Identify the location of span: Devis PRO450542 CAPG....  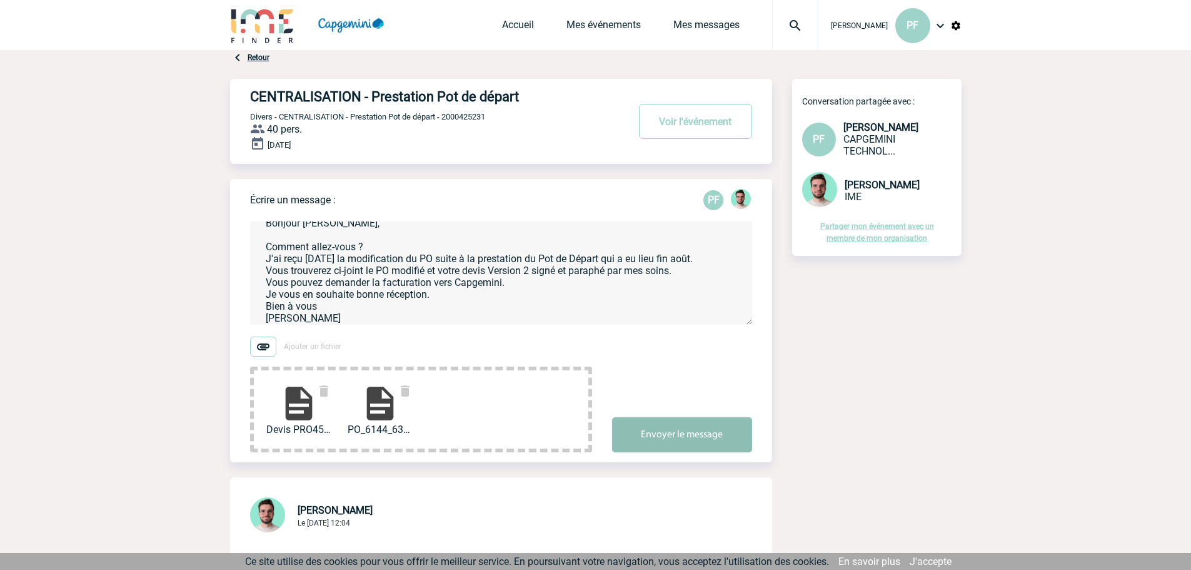
(299, 429).